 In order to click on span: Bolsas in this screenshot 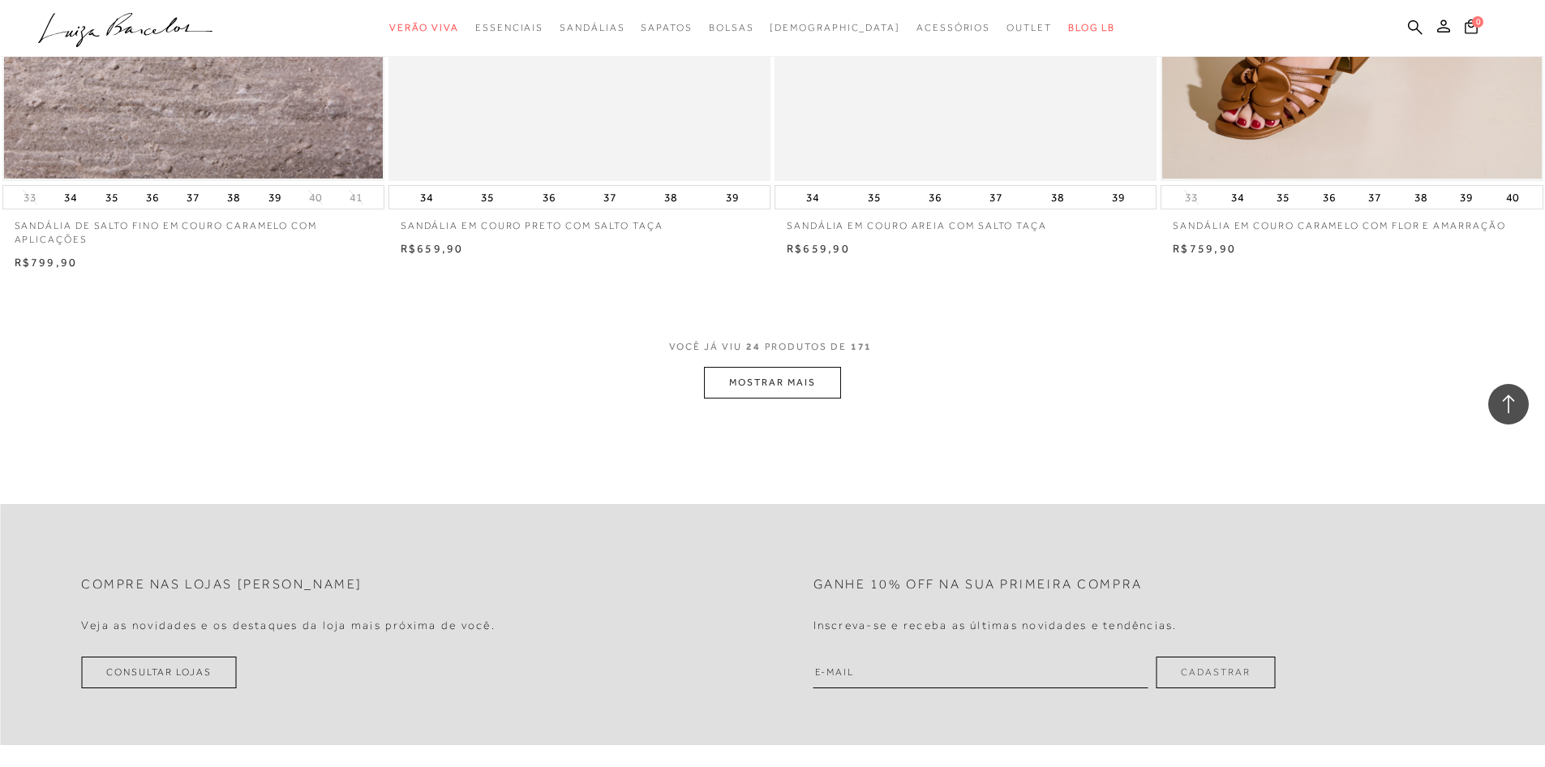, I will do `click(732, 28)`.